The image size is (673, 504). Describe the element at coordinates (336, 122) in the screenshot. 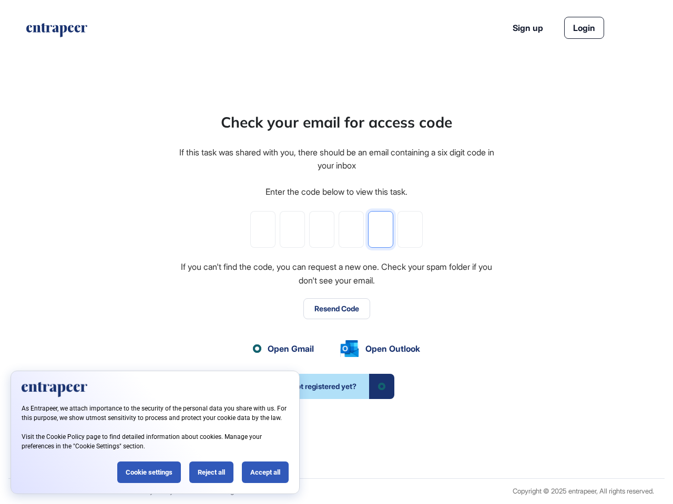

I see `div: Check your email for access code` at that location.